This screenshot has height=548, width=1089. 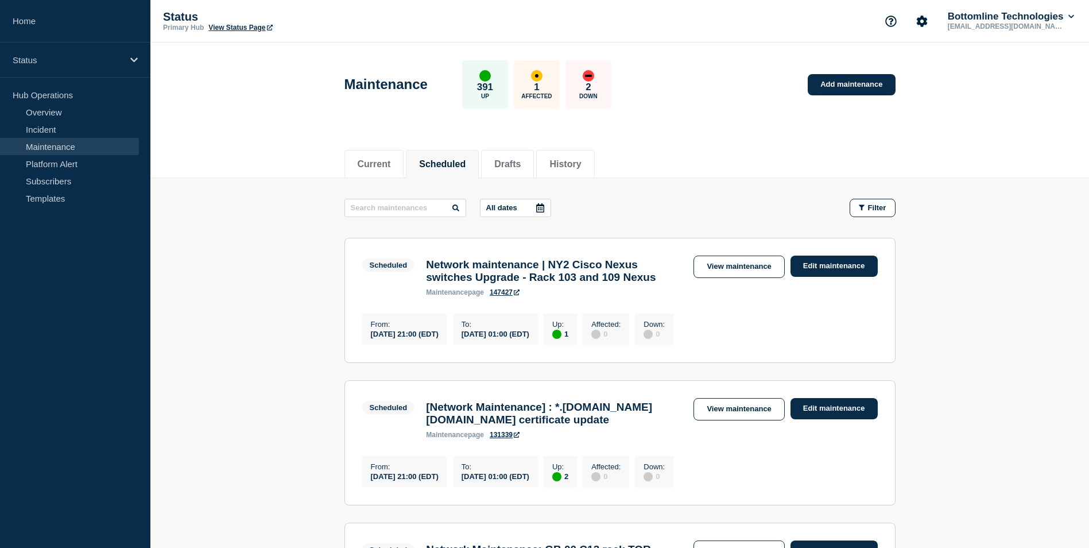 What do you see at coordinates (505, 435) in the screenshot?
I see `a: 131339` at bounding box center [505, 435].